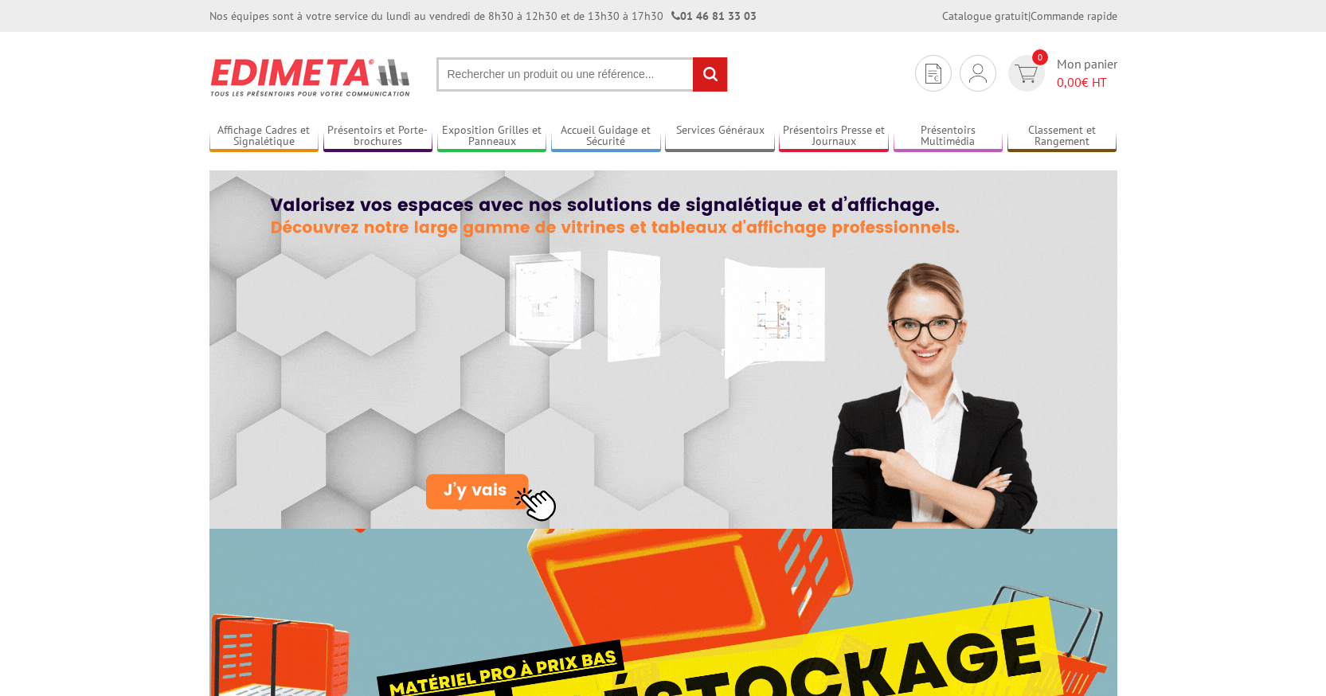  Describe the element at coordinates (985, 16) in the screenshot. I see `a: Catalogue gratuit` at that location.